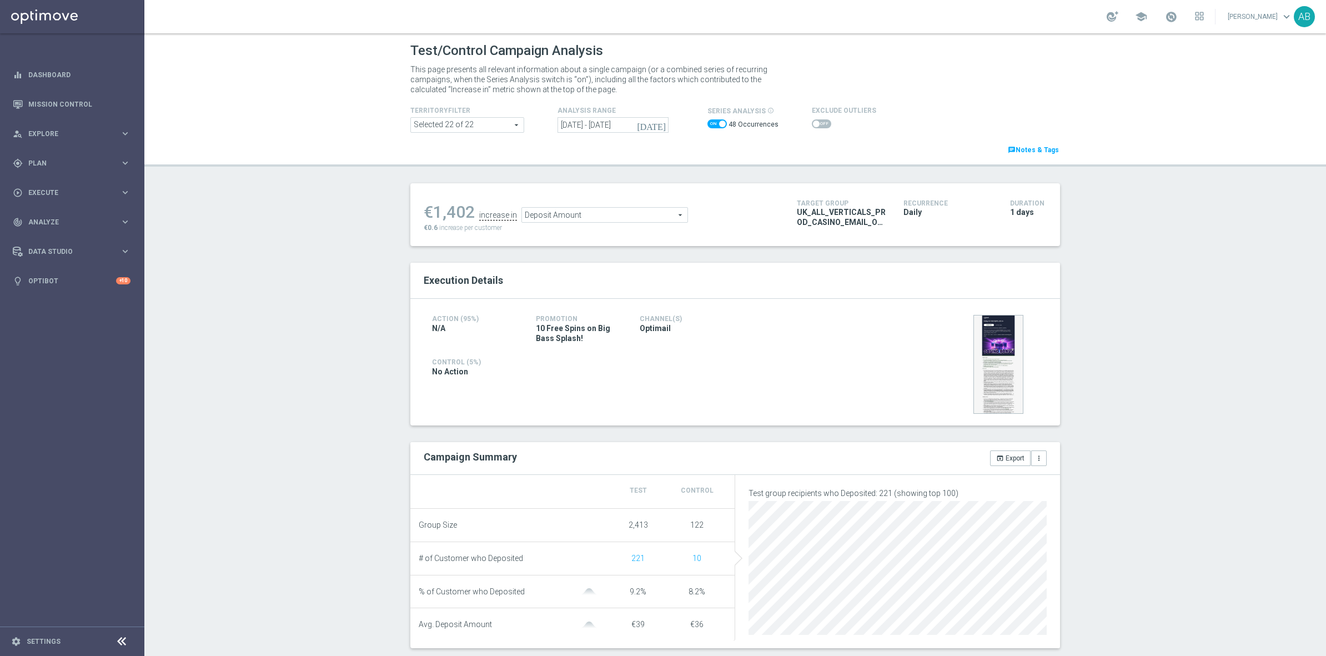 The height and width of the screenshot is (656, 1326). What do you see at coordinates (842, 217) in the screenshot?
I see `span: UK_ALL_VERTICALS_PROD_CASINO_EMAIL_ONB_D4_1GBP_0R_FREE_SPINS_BONUS` at bounding box center [842, 217].